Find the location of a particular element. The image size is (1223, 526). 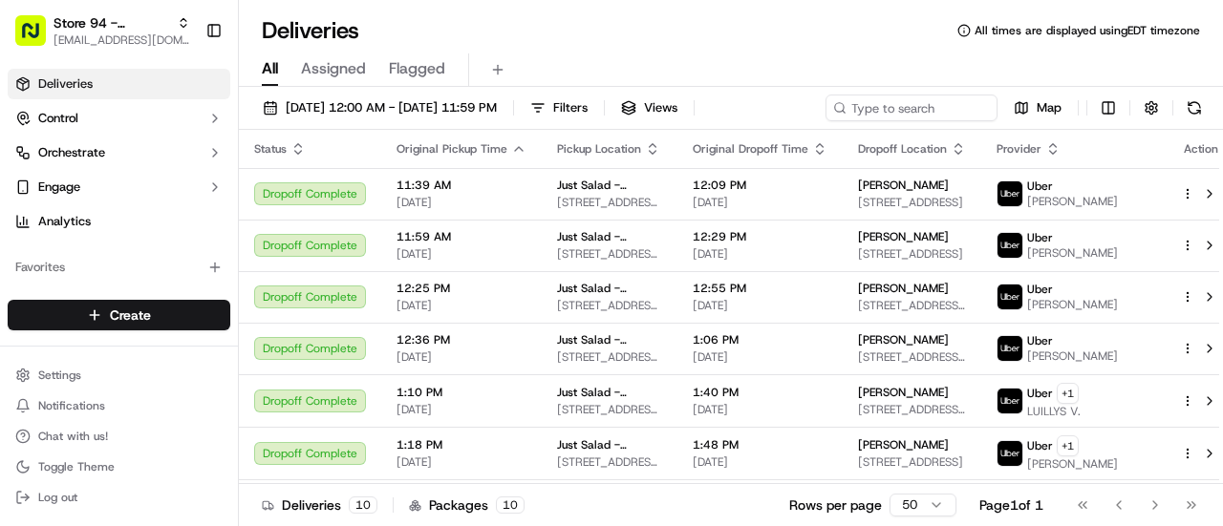

span: Original Dropoff Time is located at coordinates (750, 149).